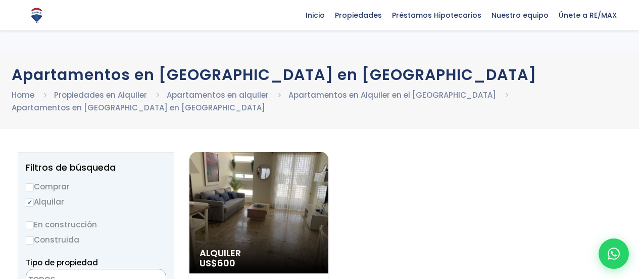  What do you see at coordinates (101, 95) in the screenshot?
I see `a: Propiedades en Alquiler` at bounding box center [101, 95].